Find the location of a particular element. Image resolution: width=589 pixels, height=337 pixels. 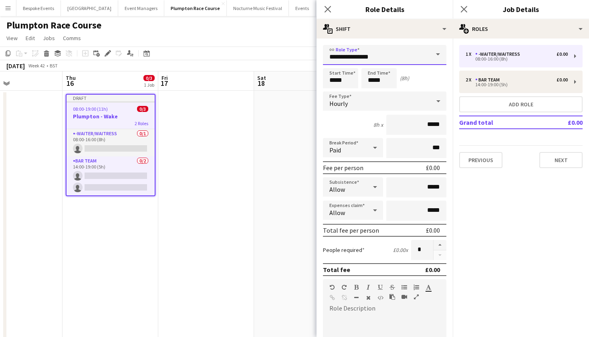

button: Clear Formatting is located at coordinates (368, 297).